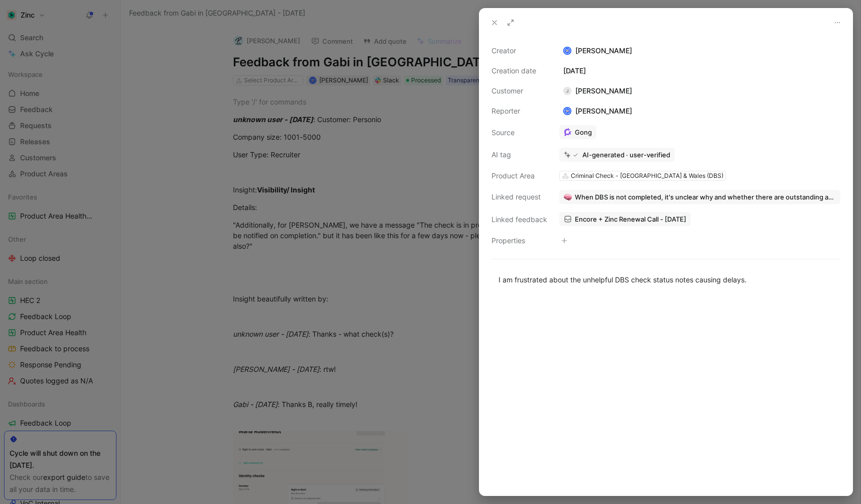  What do you see at coordinates (519, 111) in the screenshot?
I see `div: Reporter` at bounding box center [519, 111].